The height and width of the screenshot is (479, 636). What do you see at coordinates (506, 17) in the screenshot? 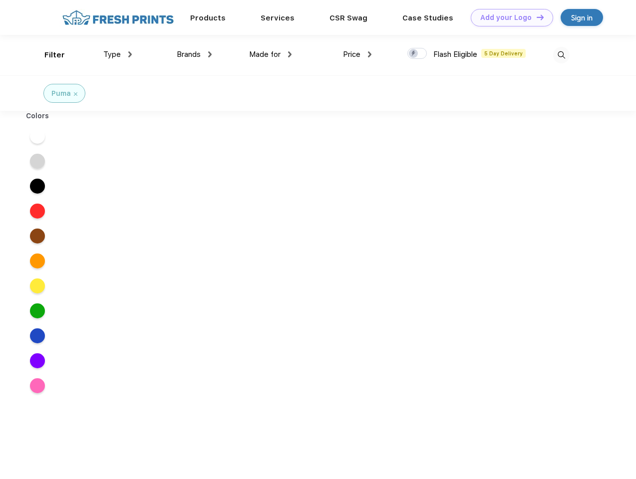
I see `div: Add your Logo` at bounding box center [506, 17].